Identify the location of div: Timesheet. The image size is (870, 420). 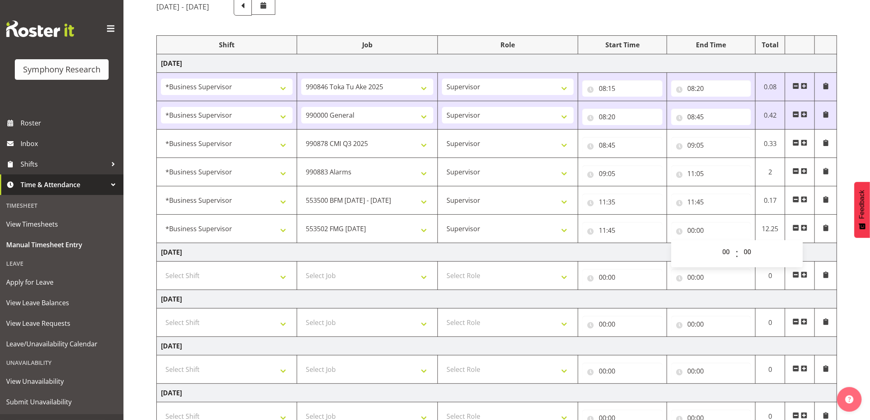
(62, 205).